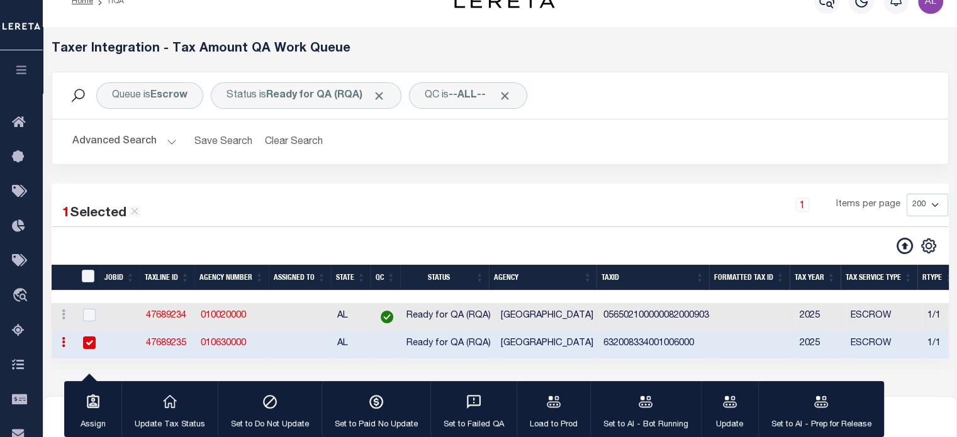 This screenshot has width=957, height=437. What do you see at coordinates (150, 96) in the screenshot?
I see `div: Queue is` at bounding box center [150, 96].